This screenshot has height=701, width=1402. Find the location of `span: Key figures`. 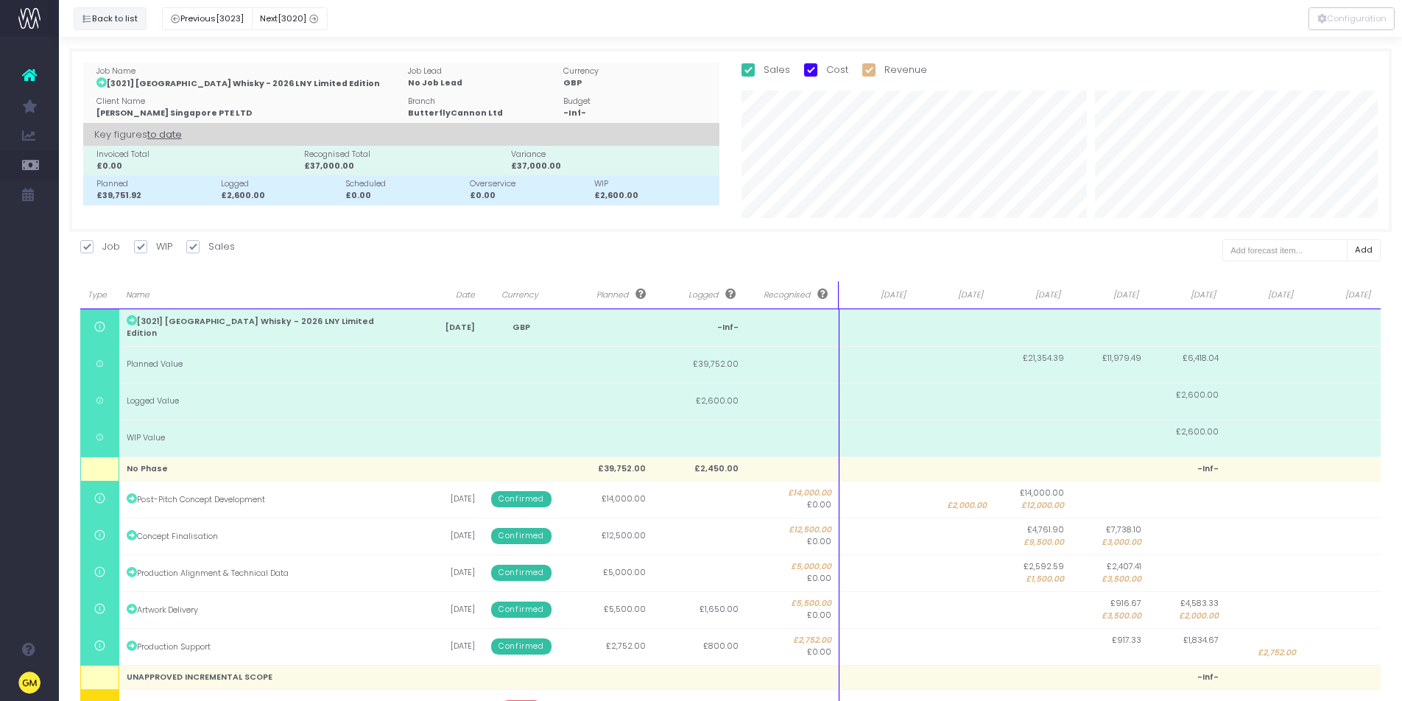

span: Key figures is located at coordinates (138, 135).